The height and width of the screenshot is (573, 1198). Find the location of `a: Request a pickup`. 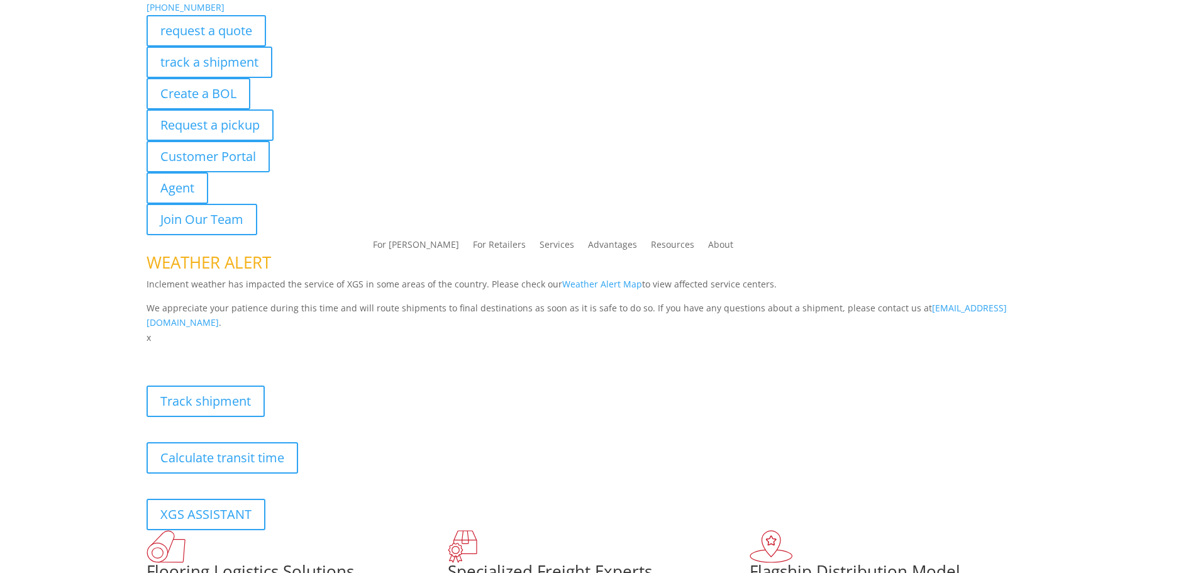

a: Request a pickup is located at coordinates (210, 125).